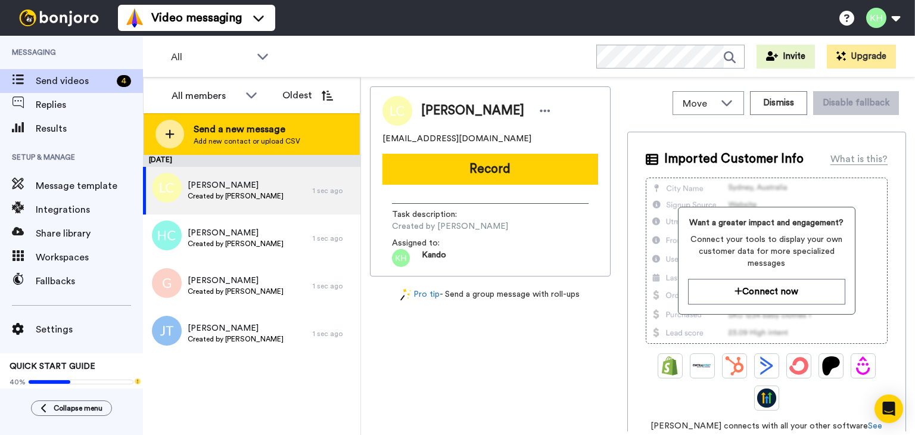 Image resolution: width=915 pixels, height=435 pixels. What do you see at coordinates (401, 258) in the screenshot?
I see `img: kh.png` at bounding box center [401, 258].